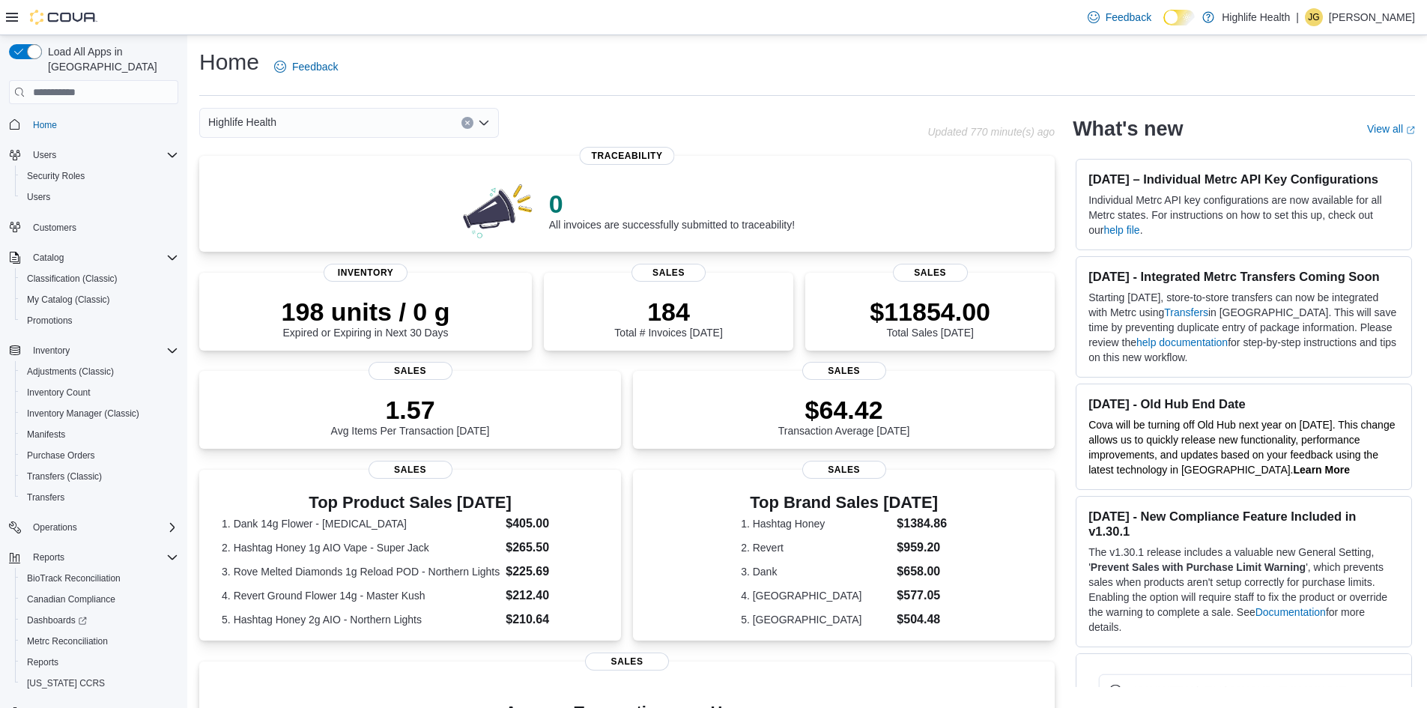  Describe the element at coordinates (100, 455) in the screenshot. I see `span: Purchase Orders` at that location.